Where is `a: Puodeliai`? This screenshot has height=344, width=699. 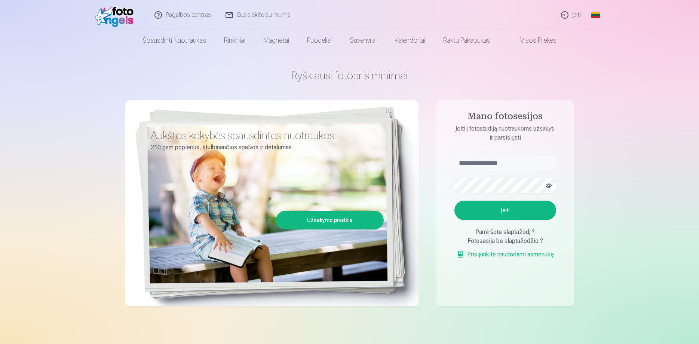 a: Puodeliai is located at coordinates (319, 40).